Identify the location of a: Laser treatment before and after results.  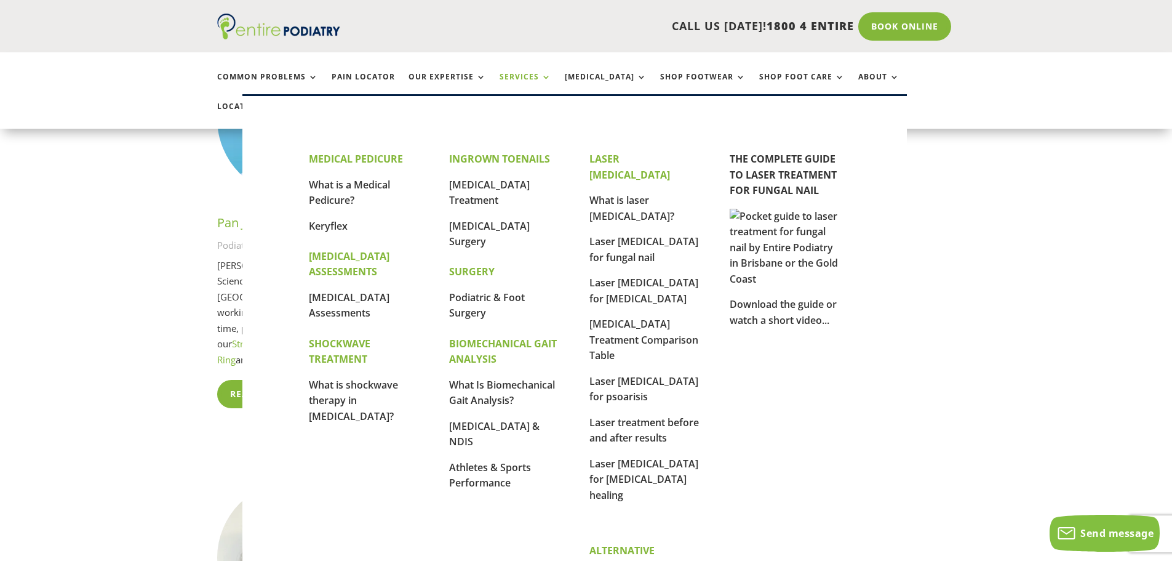
(644, 430).